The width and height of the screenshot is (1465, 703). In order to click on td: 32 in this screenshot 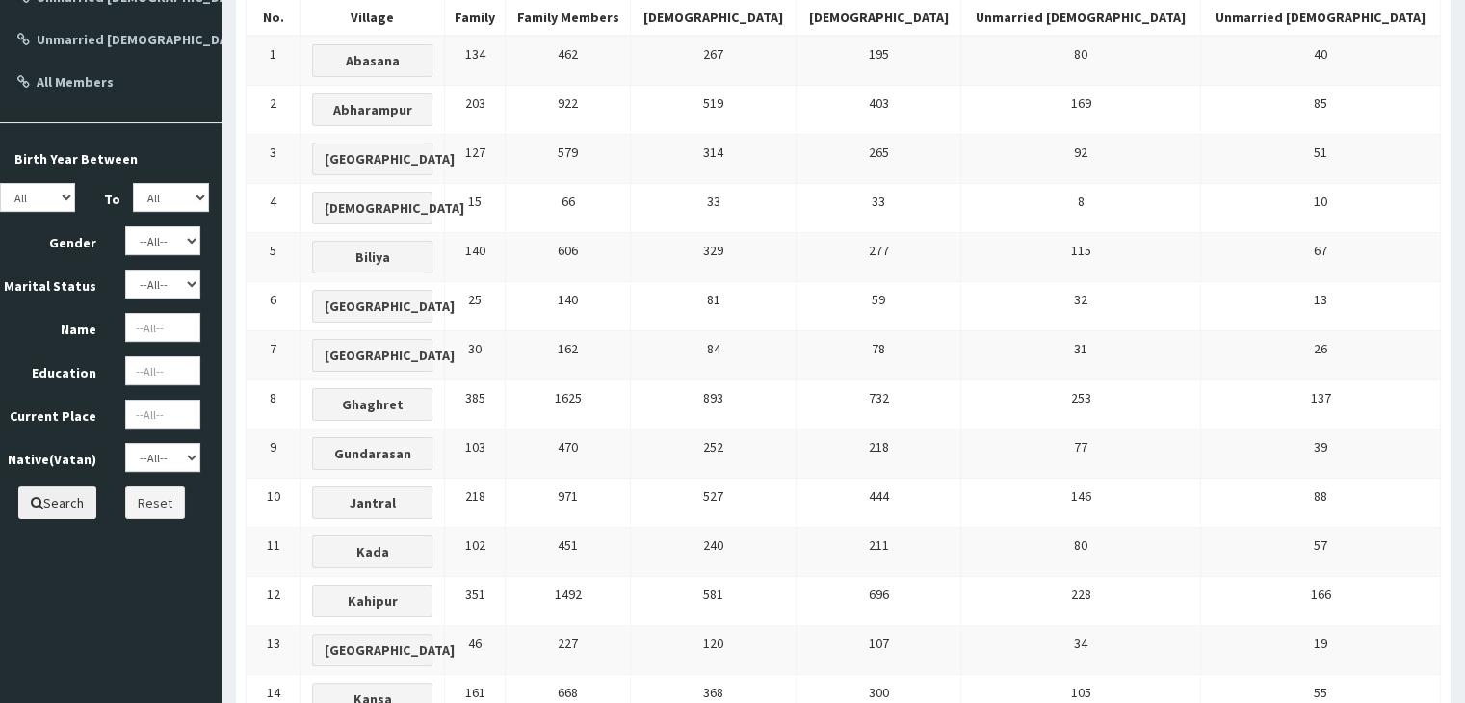, I will do `click(1080, 306)`.